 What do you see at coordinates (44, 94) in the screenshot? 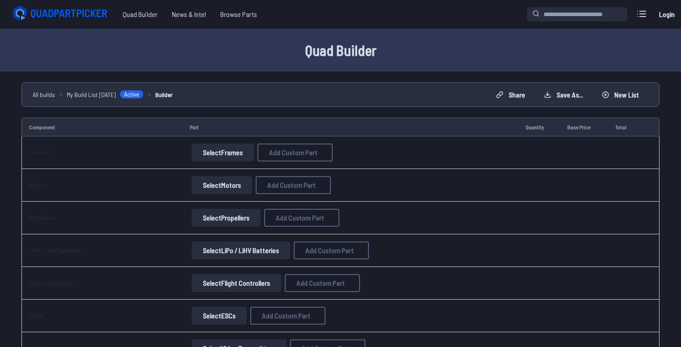
I see `span: All builds` at bounding box center [44, 94].